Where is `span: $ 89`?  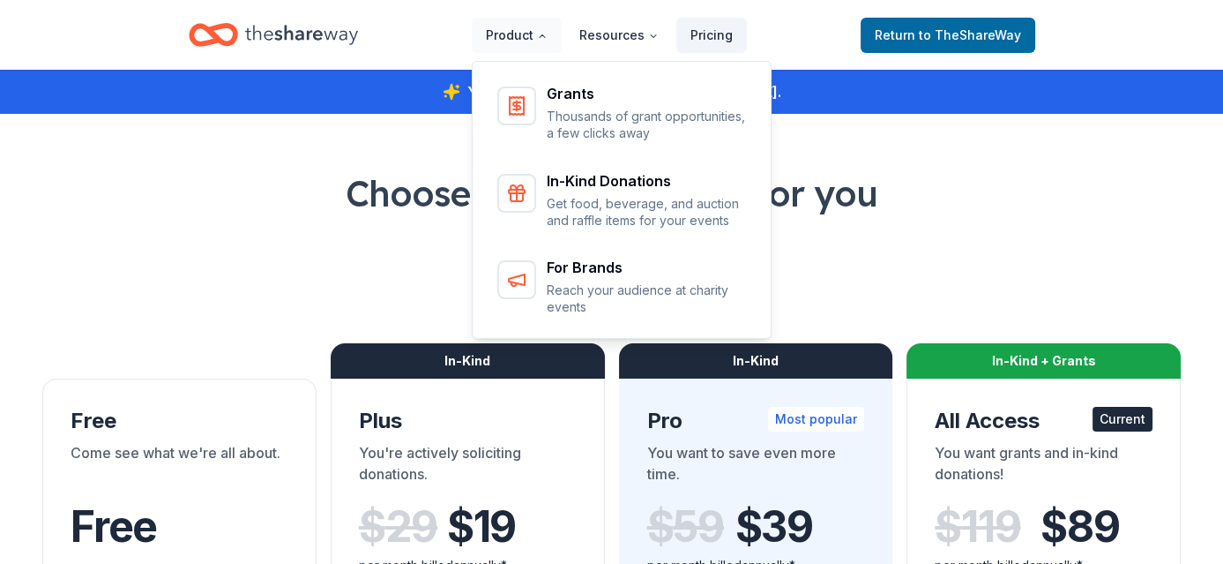
span: $ 89 is located at coordinates (1079, 527).